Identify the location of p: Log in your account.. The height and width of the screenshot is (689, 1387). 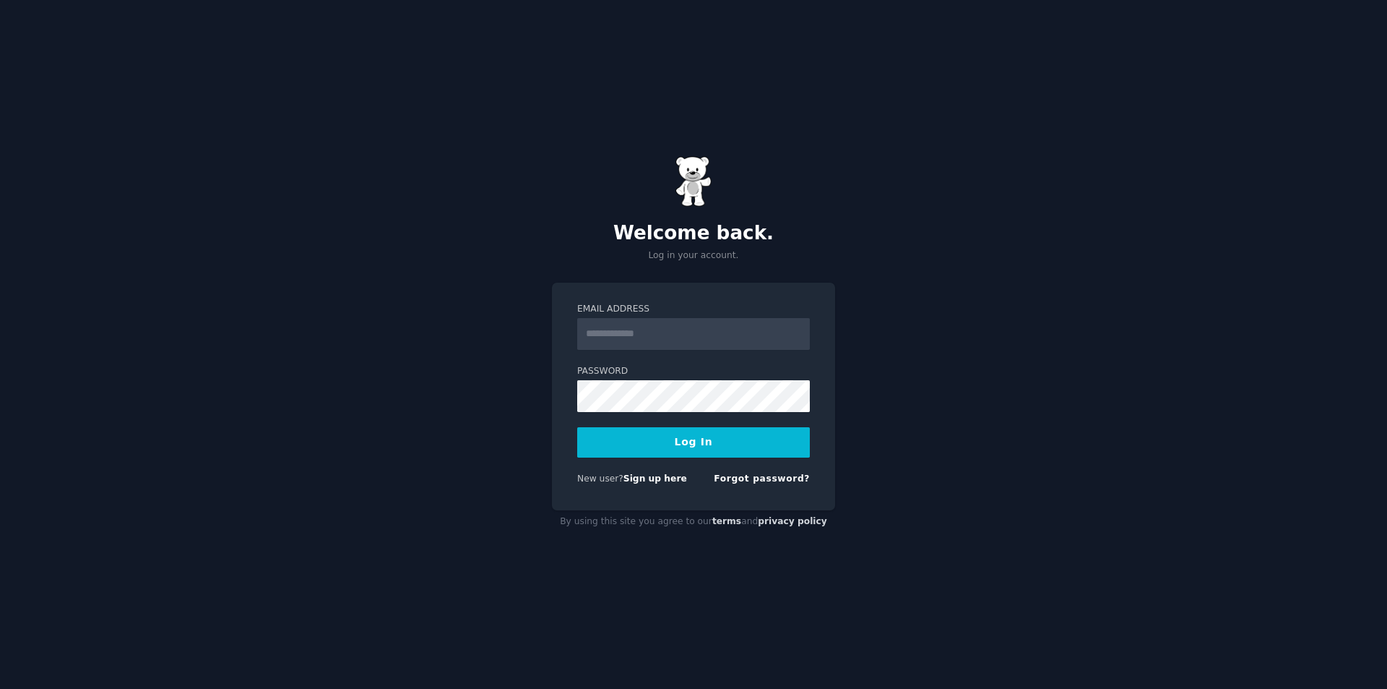
(694, 256).